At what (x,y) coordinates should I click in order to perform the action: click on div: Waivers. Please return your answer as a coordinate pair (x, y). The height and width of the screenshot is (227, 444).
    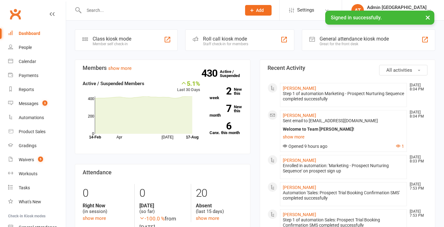
    Looking at the image, I should click on (26, 160).